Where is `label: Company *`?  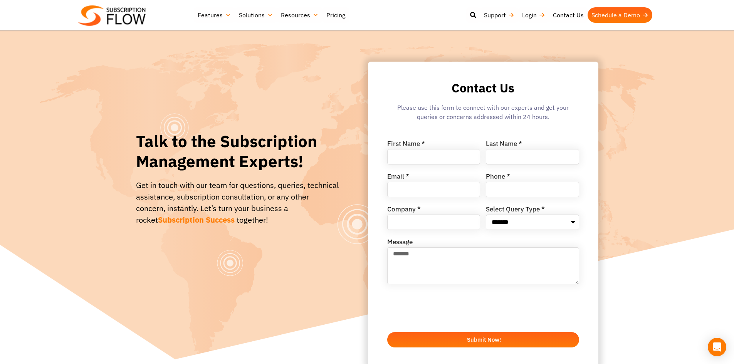
label: Company * is located at coordinates (404, 210).